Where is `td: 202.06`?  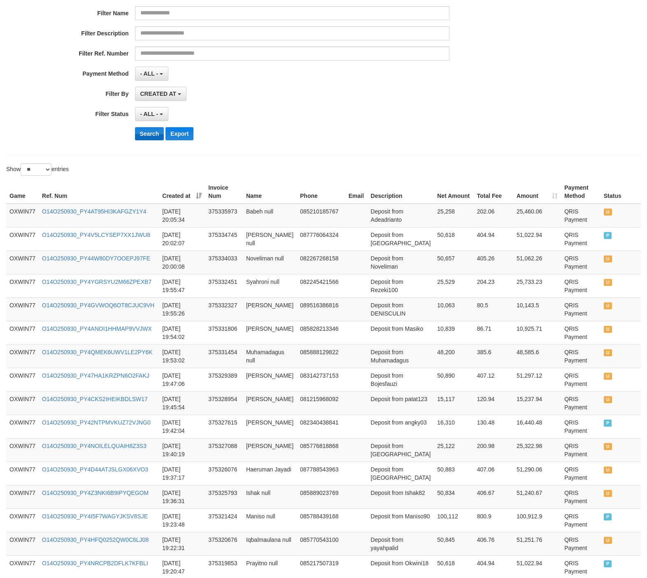
td: 202.06 is located at coordinates (493, 216).